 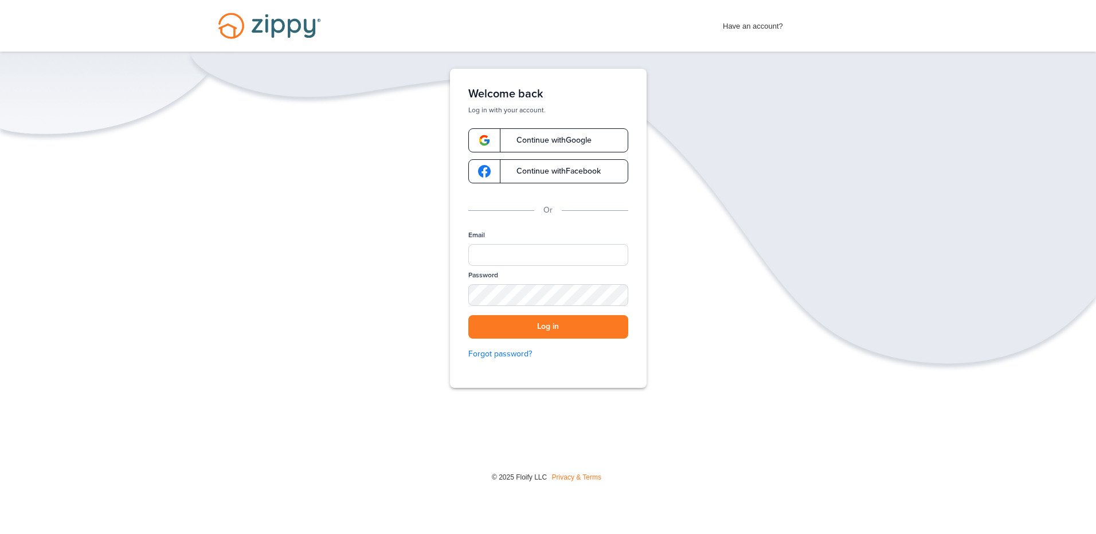 I want to click on h1: Welcome back, so click(x=548, y=94).